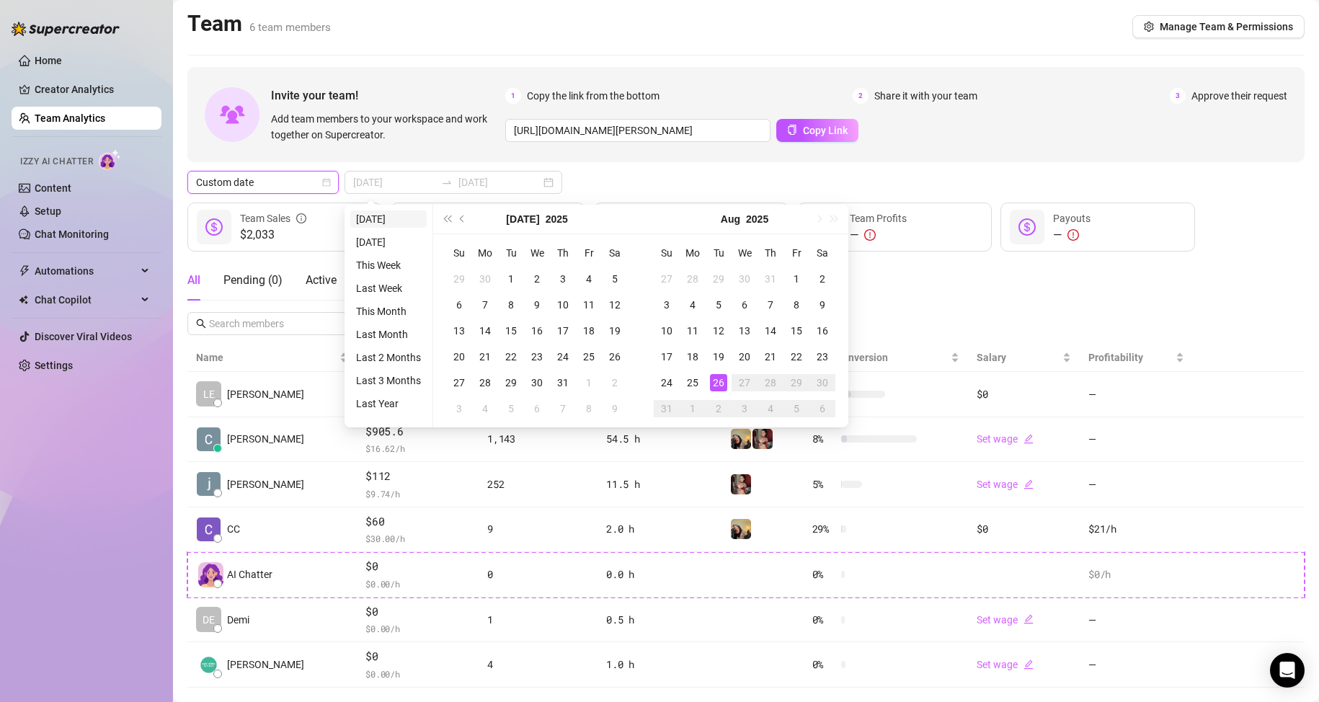 The height and width of the screenshot is (702, 1319). I want to click on div: 28, so click(485, 383).